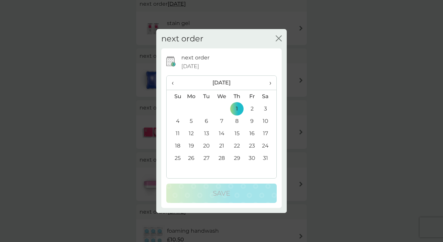  Describe the element at coordinates (252, 133) in the screenshot. I see `td: 16` at that location.